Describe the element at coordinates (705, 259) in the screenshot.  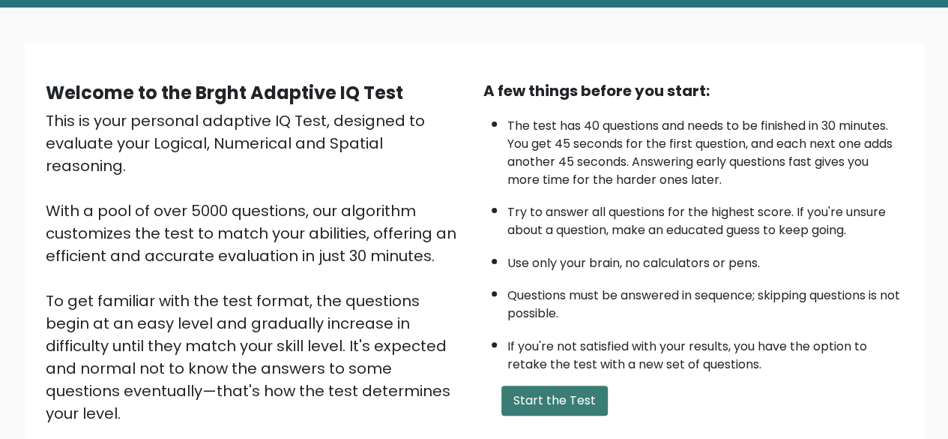
I see `li: Use only your brain, no calculators or pens.` at that location.